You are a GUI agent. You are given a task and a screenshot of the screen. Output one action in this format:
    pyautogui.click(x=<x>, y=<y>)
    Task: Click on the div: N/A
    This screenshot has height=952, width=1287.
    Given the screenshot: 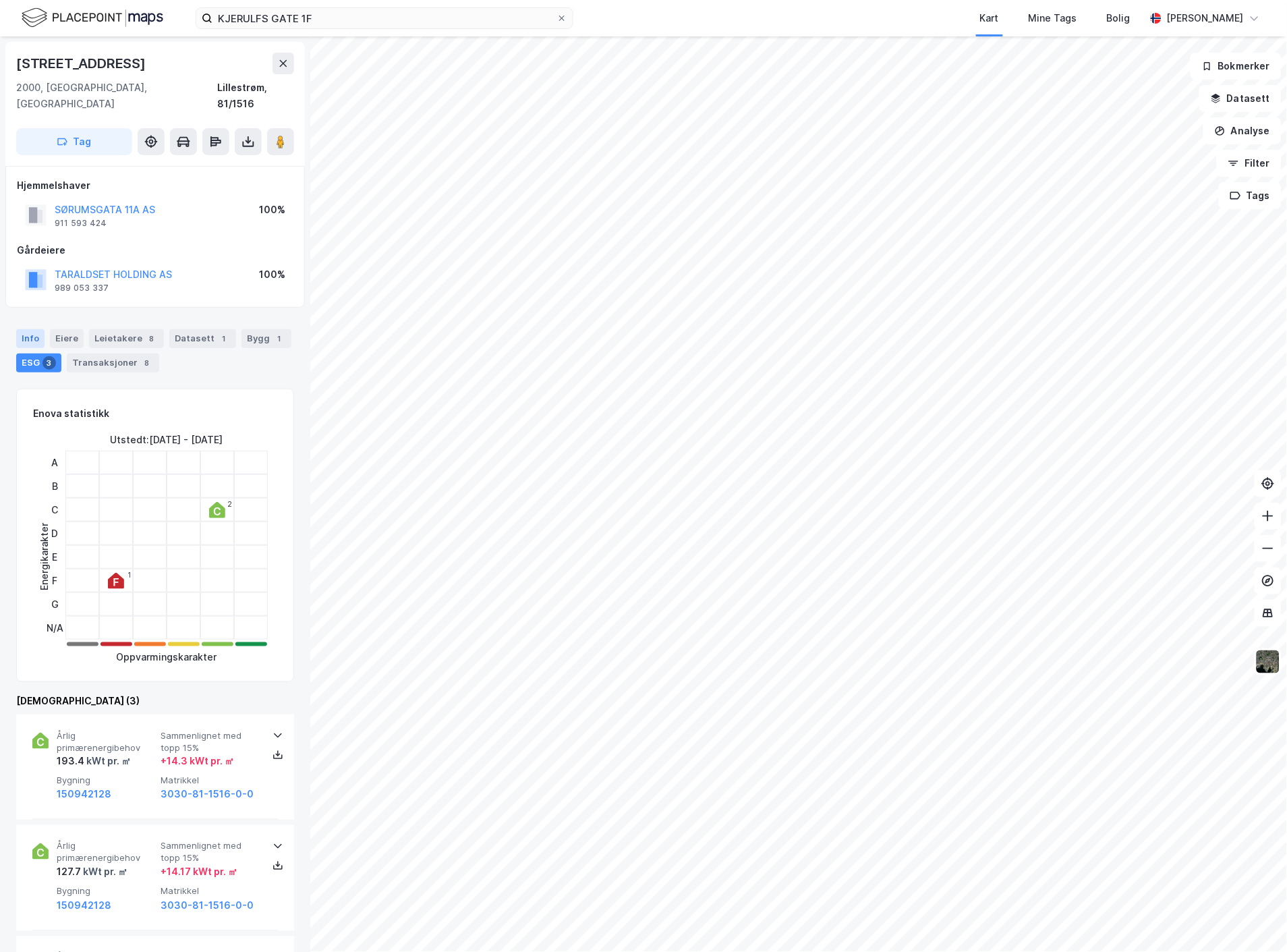 What is the action you would take?
    pyautogui.click(x=54, y=627)
    